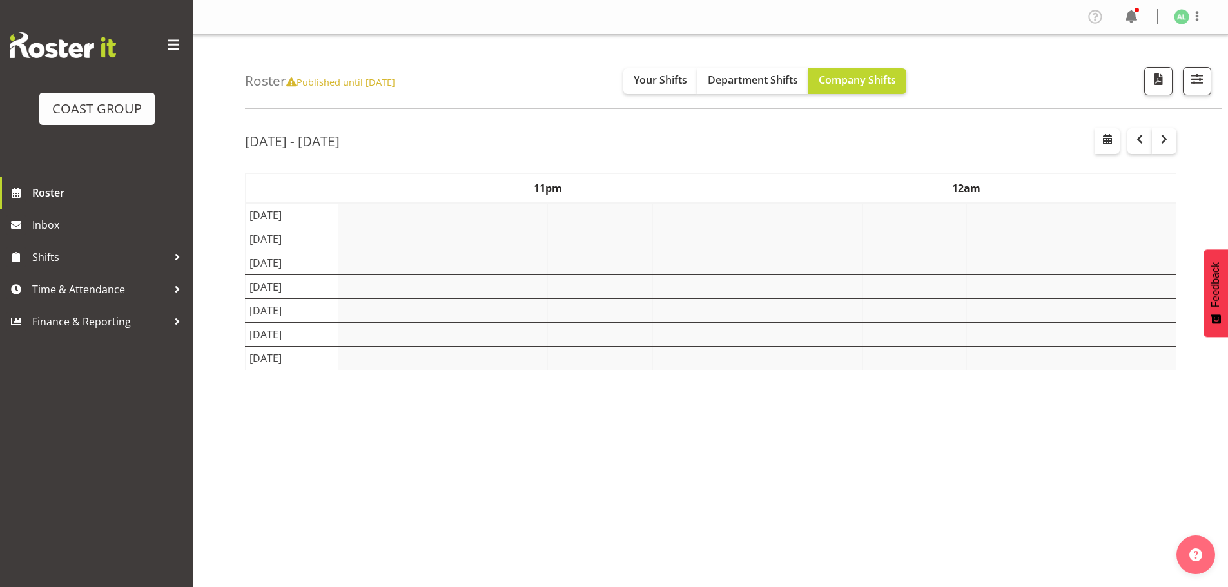 This screenshot has height=587, width=1228. Describe the element at coordinates (753, 80) in the screenshot. I see `span: Department Shifts` at that location.